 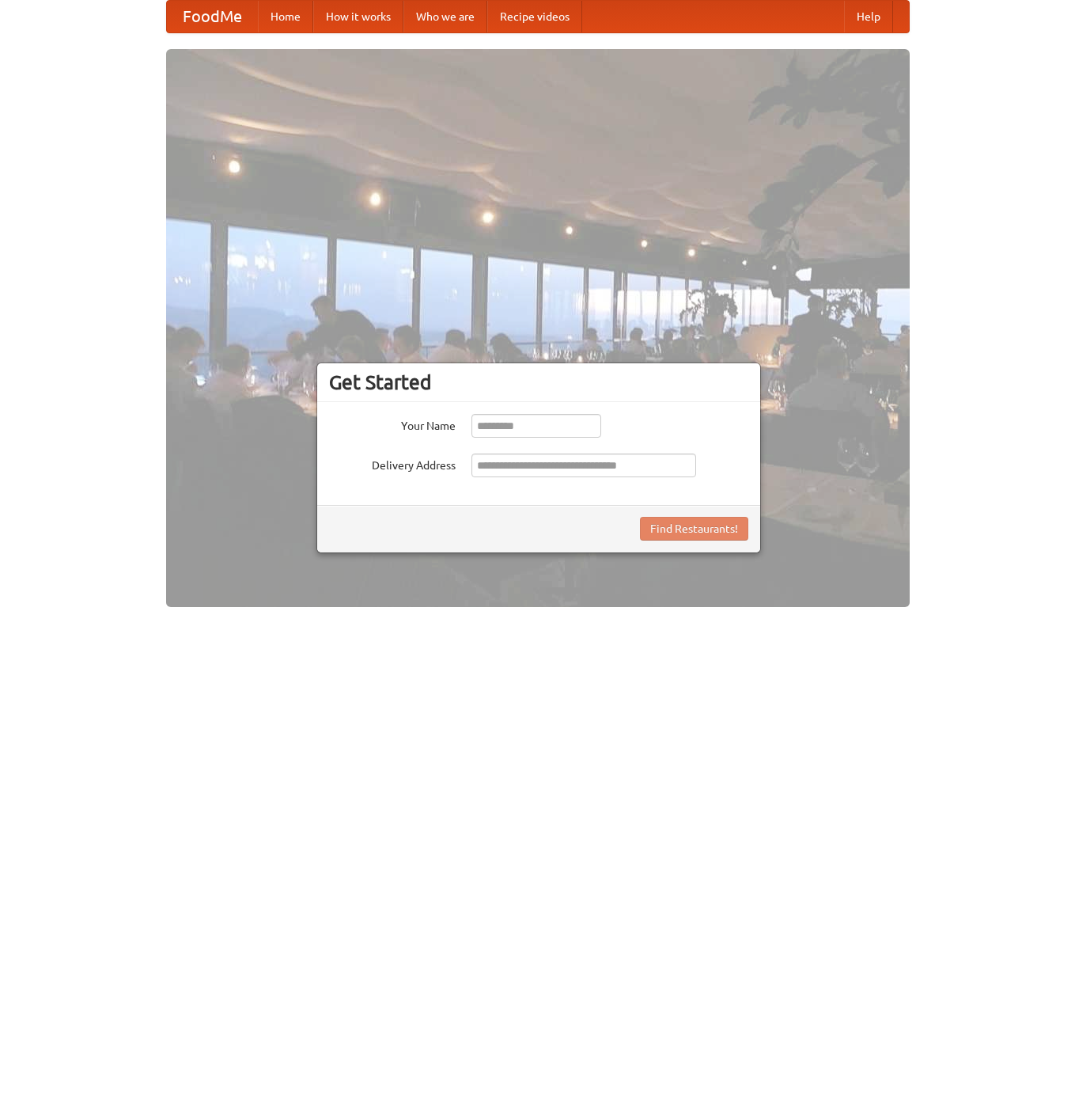 I want to click on a: FoodMe, so click(x=212, y=17).